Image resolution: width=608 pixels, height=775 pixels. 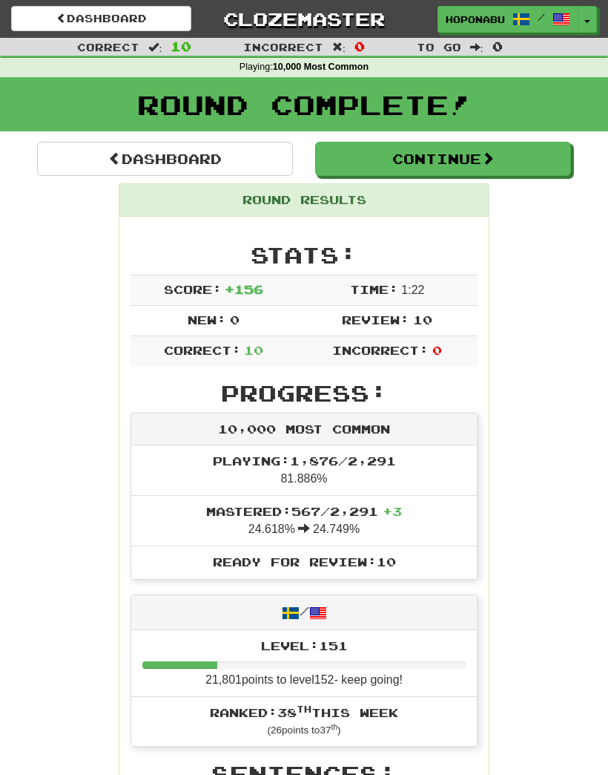 I want to click on span: New:, so click(x=207, y=319).